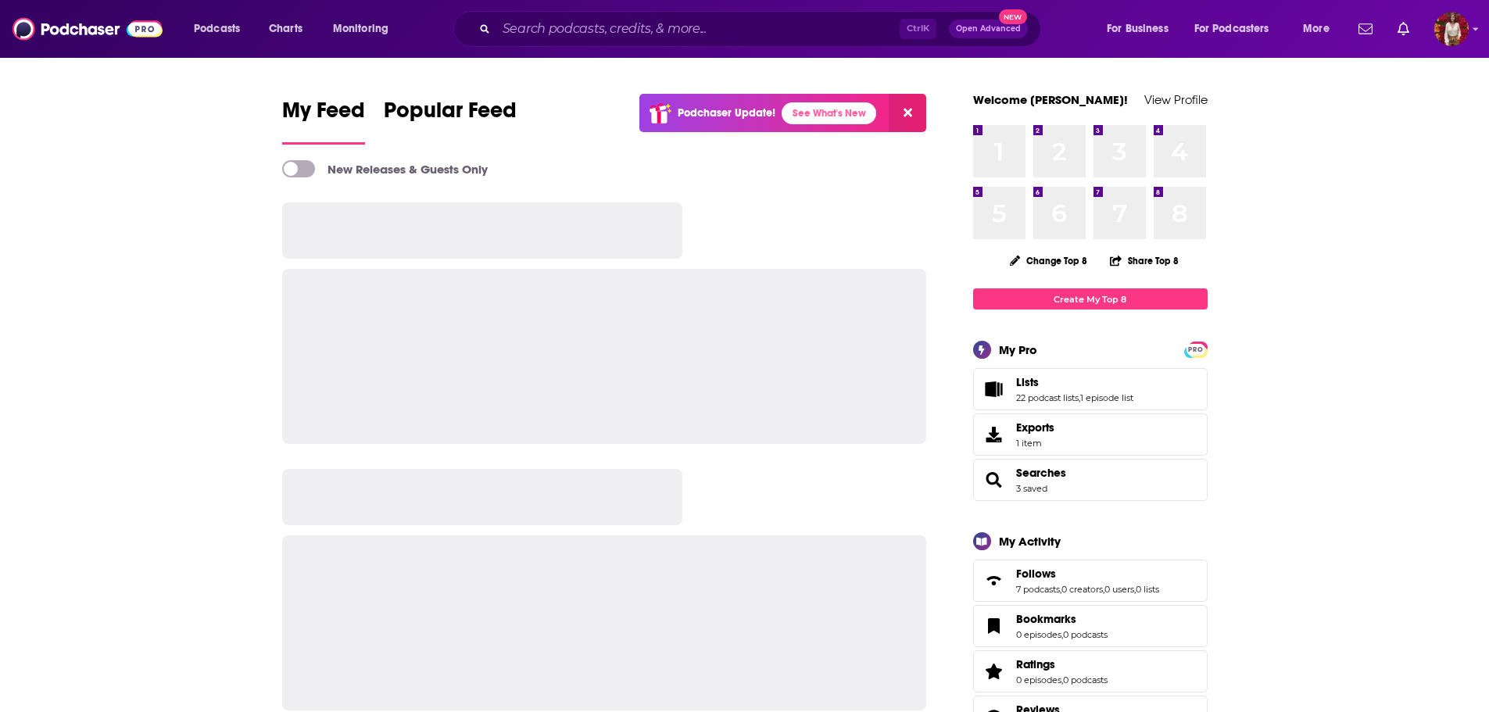 This screenshot has height=712, width=1489. Describe the element at coordinates (1176, 99) in the screenshot. I see `a: View Profile` at that location.